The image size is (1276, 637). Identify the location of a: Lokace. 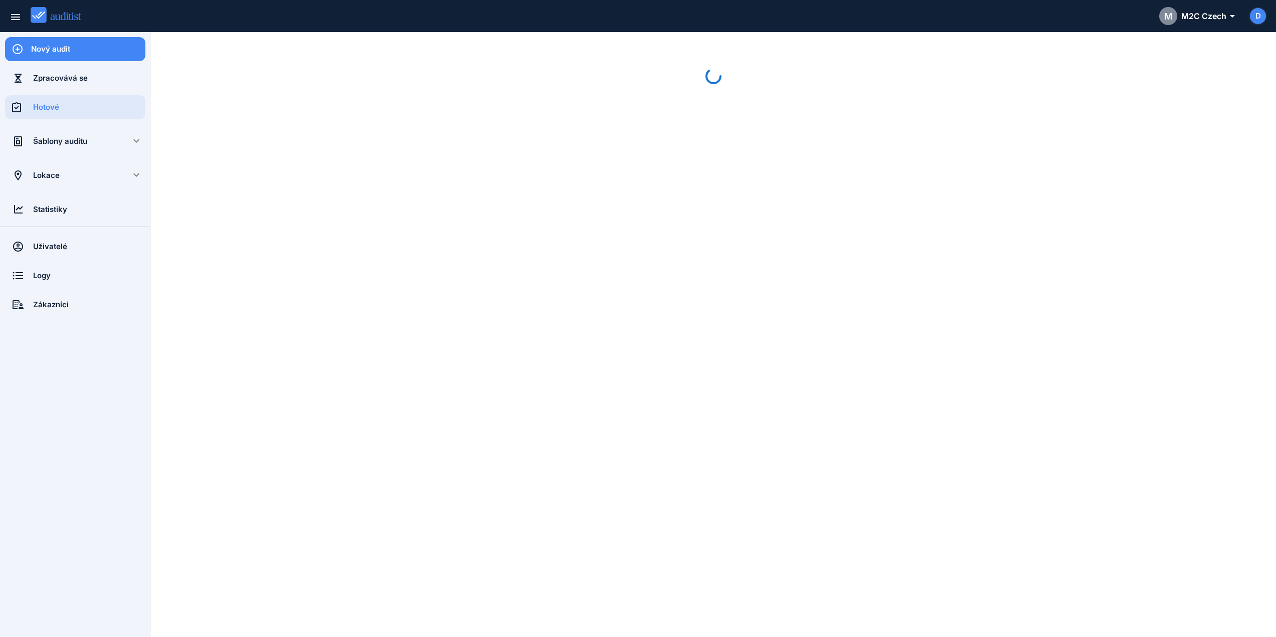
(61, 175).